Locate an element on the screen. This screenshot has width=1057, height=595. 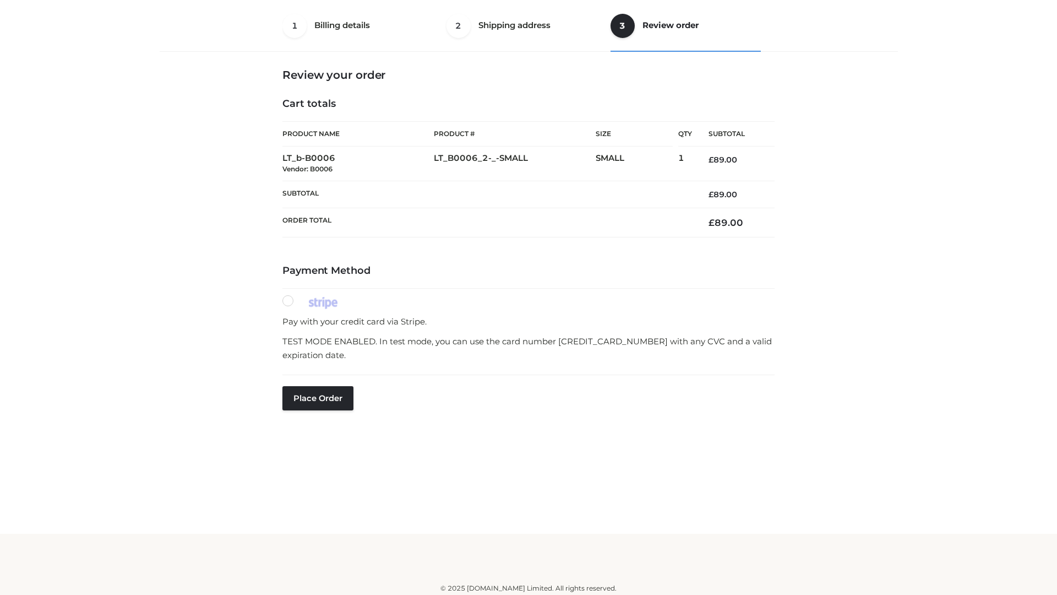
button: Place order is located at coordinates (318, 398).